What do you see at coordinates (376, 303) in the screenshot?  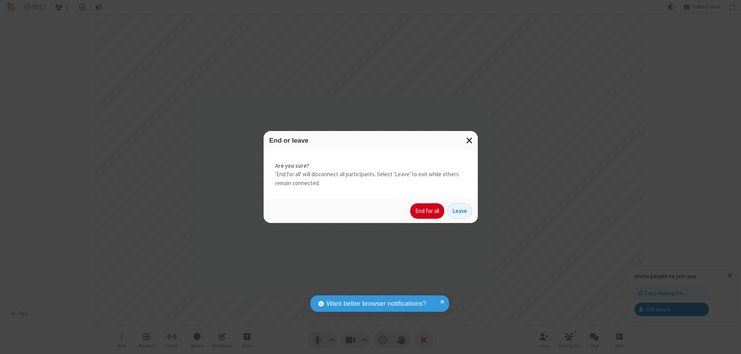 I see `span: Want better browser notifications?` at bounding box center [376, 303].